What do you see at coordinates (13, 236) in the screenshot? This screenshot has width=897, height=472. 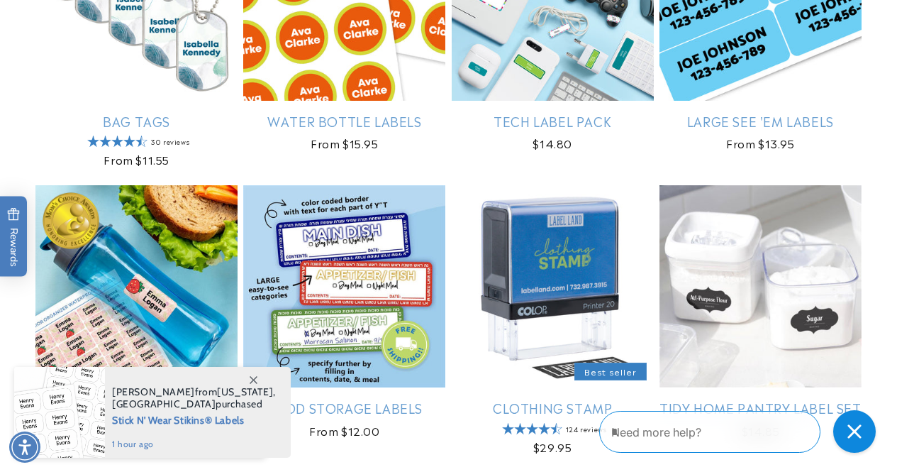 I see `span: Rewards` at bounding box center [13, 236].